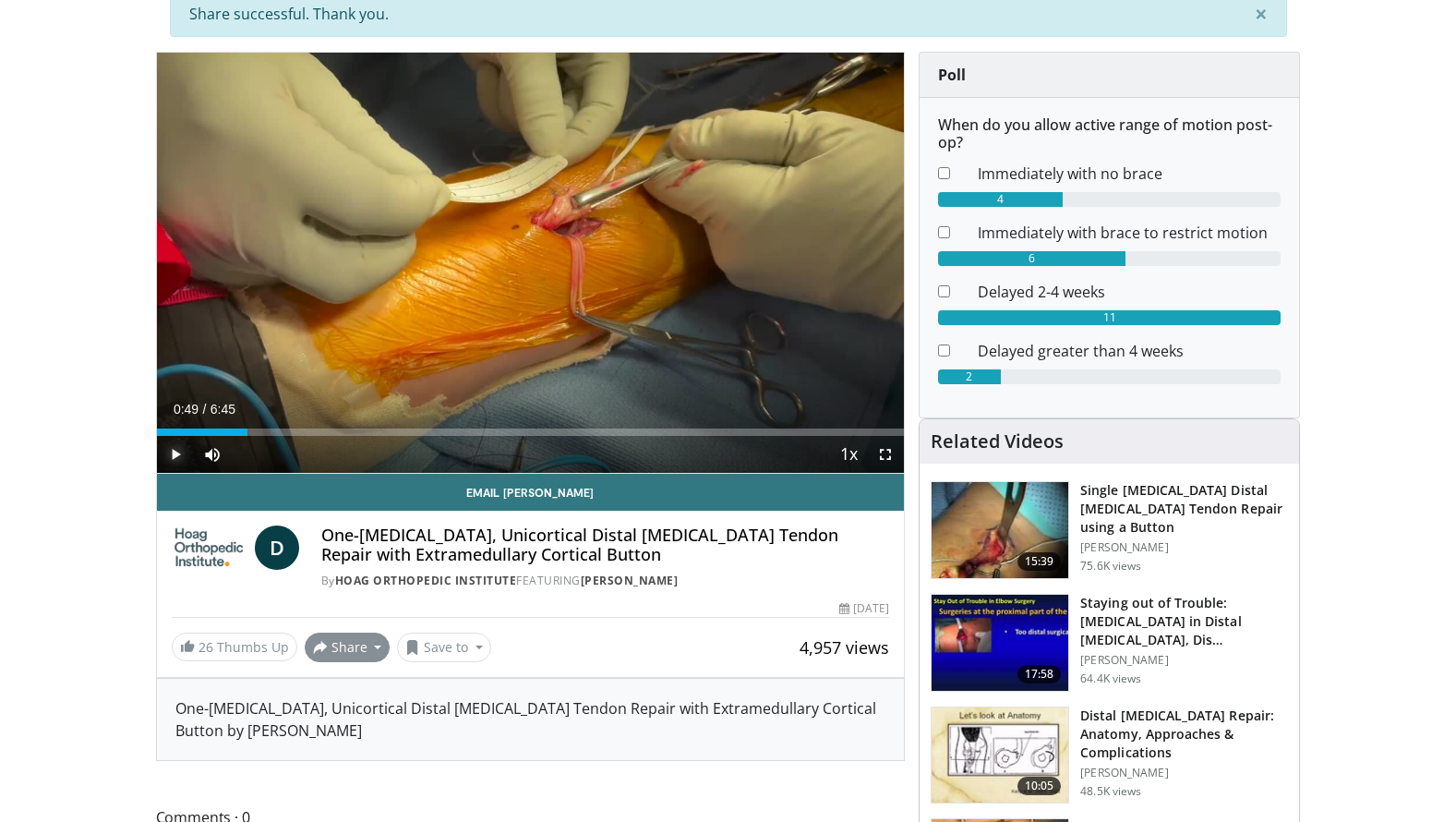 The width and height of the screenshot is (1456, 822). Describe the element at coordinates (206, 647) in the screenshot. I see `span: 26` at that location.